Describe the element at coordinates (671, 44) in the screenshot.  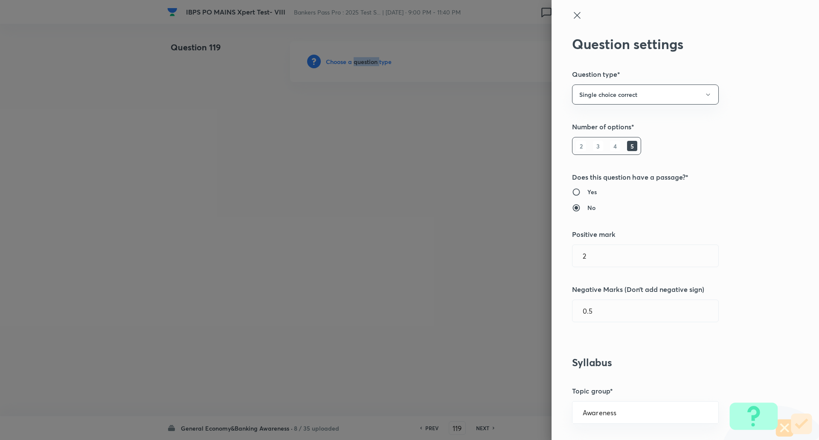
I see `h2: Question settings` at that location.